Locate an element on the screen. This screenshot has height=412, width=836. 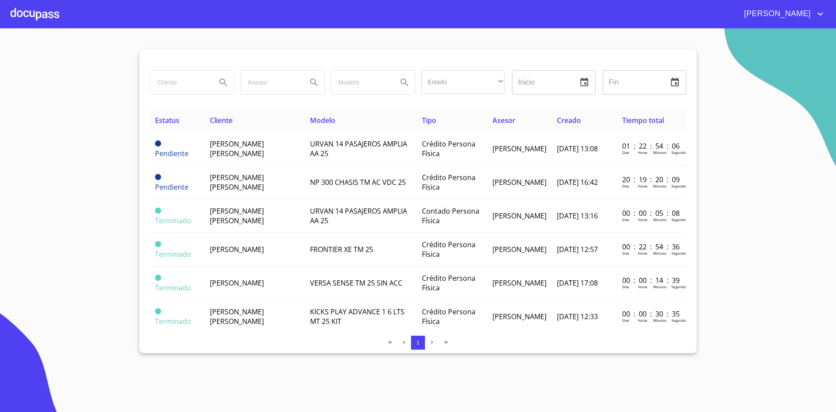
span: VERSA SENSE TM 25 SIN ACC is located at coordinates (356, 283).